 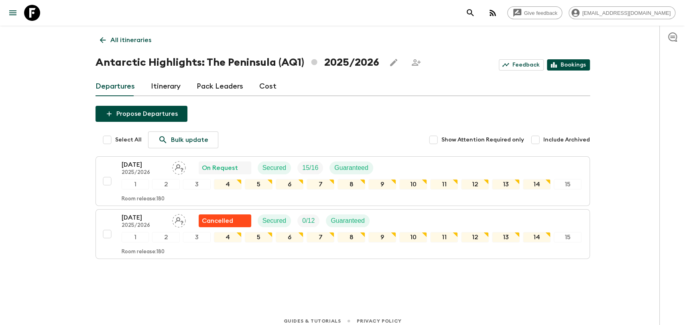 What do you see at coordinates (13, 13) in the screenshot?
I see `button: menu` at bounding box center [13, 13].